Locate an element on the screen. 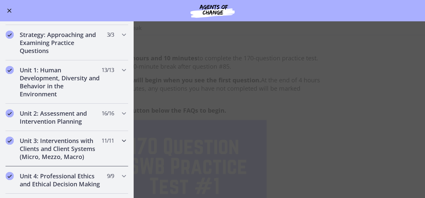 The image size is (425, 198). img: Agents of Change is located at coordinates (212, 11).